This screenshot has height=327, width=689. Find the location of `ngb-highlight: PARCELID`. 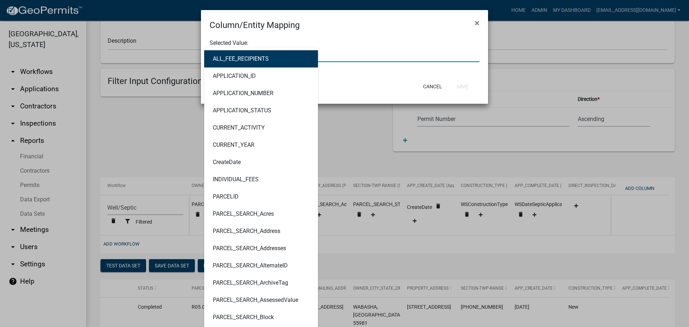

ngb-highlight: PARCELID is located at coordinates (226, 197).